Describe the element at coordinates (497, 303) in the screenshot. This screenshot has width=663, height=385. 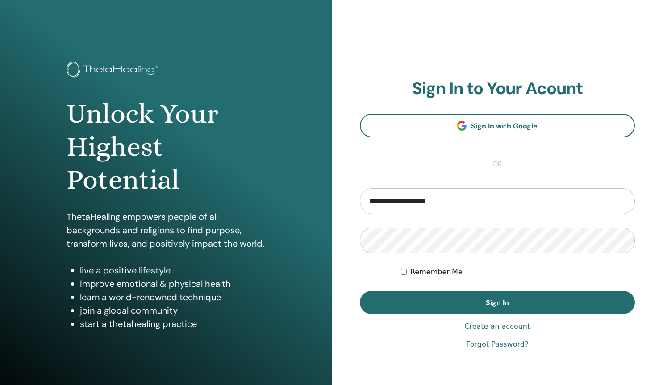
I see `span: Sign In` at that location.